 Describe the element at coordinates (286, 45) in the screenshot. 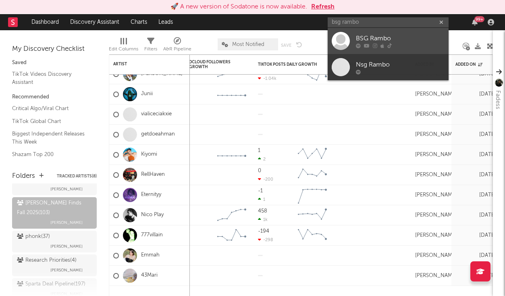

I see `button: Save` at that location.